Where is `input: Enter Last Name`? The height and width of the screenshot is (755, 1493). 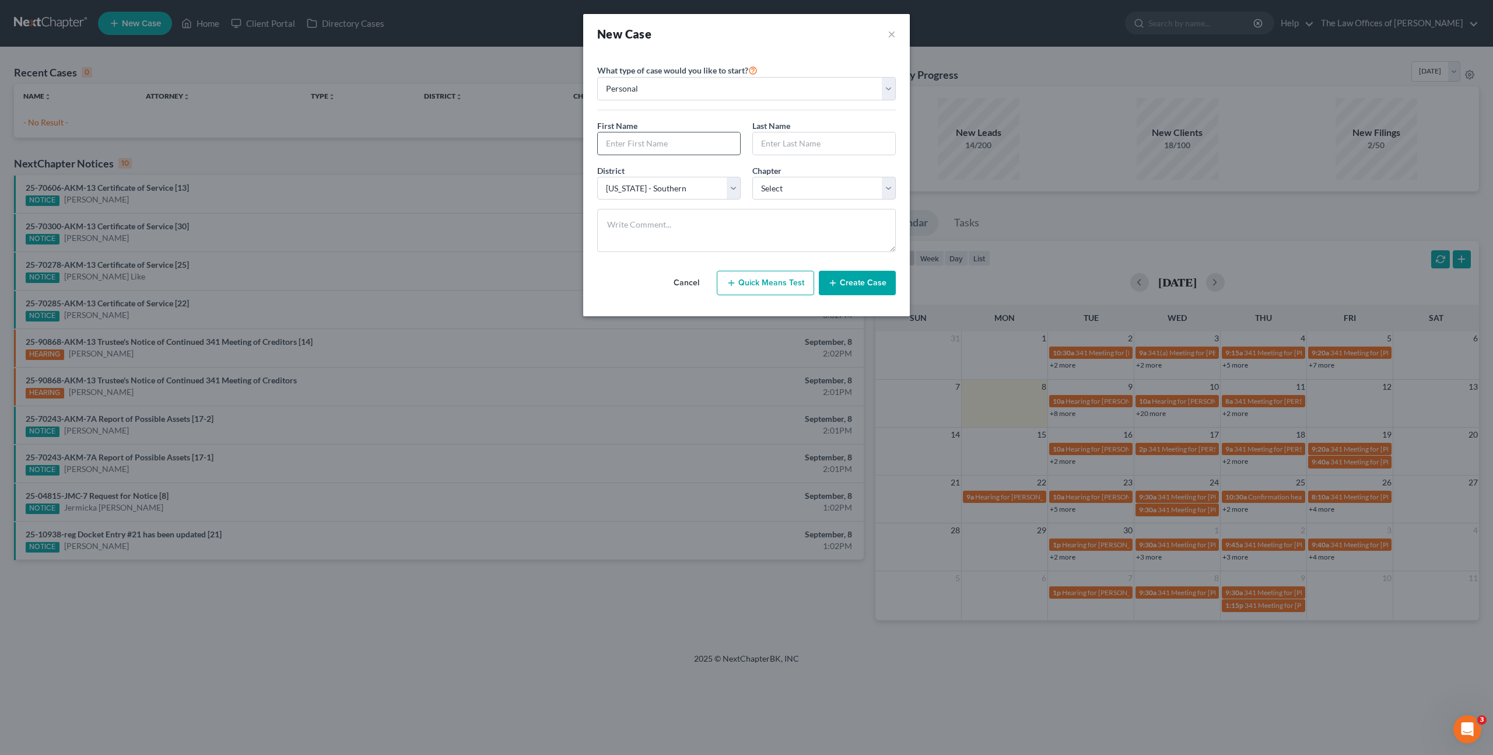
input: Enter Last Name is located at coordinates (824, 143).